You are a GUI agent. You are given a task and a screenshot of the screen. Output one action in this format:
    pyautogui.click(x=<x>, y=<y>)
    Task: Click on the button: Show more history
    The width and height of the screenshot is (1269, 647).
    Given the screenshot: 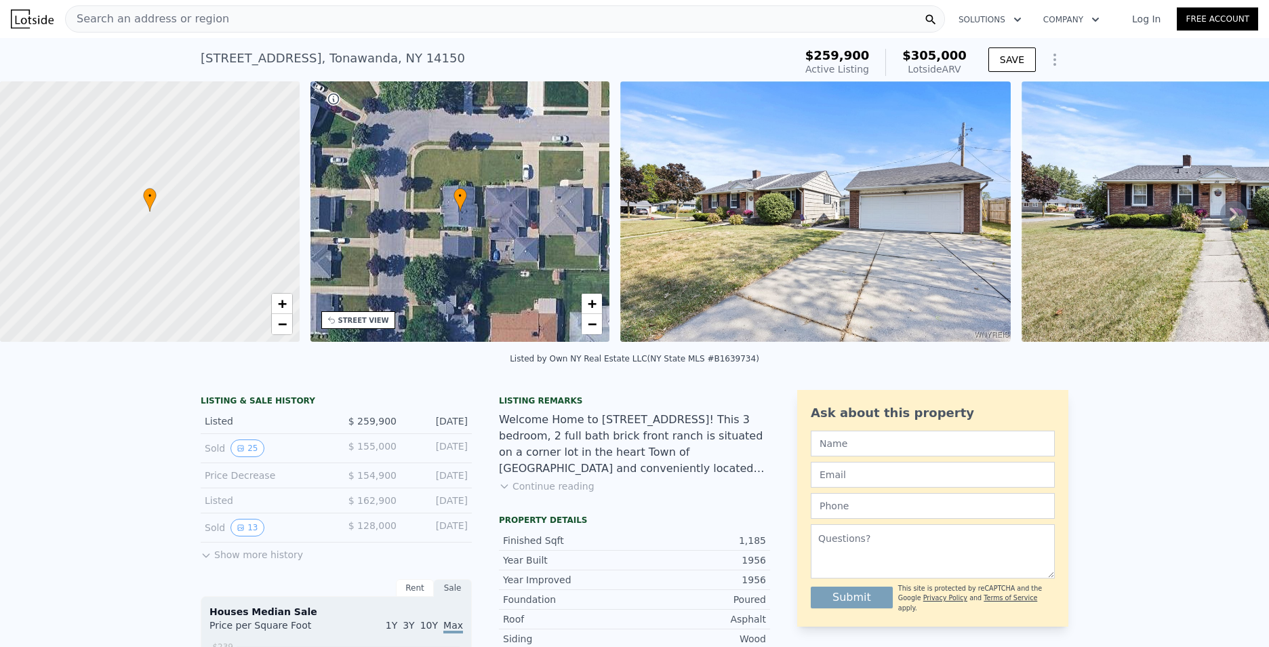 What is the action you would take?
    pyautogui.click(x=252, y=552)
    